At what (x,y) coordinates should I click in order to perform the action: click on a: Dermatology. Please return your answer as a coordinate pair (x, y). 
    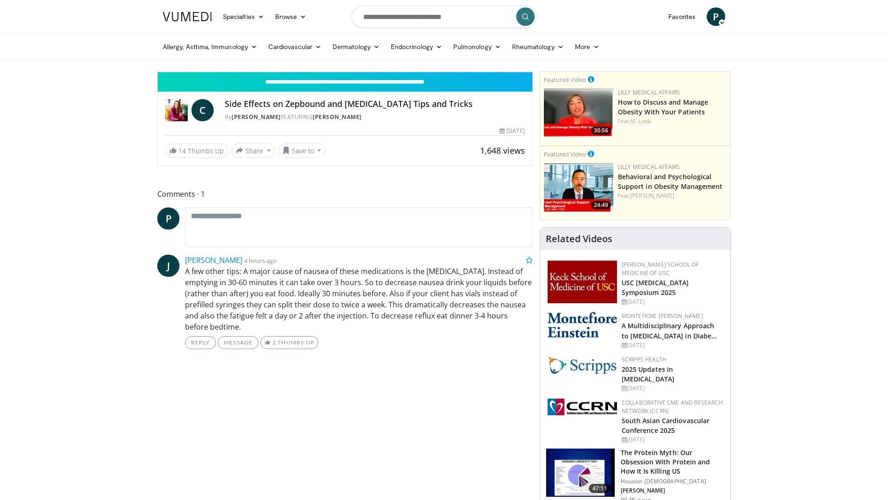
    Looking at the image, I should click on (356, 47).